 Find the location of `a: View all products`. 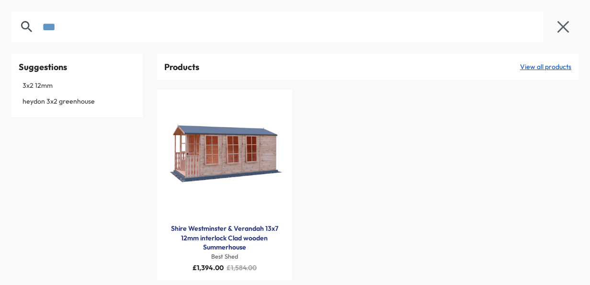

a: View all products is located at coordinates (546, 67).